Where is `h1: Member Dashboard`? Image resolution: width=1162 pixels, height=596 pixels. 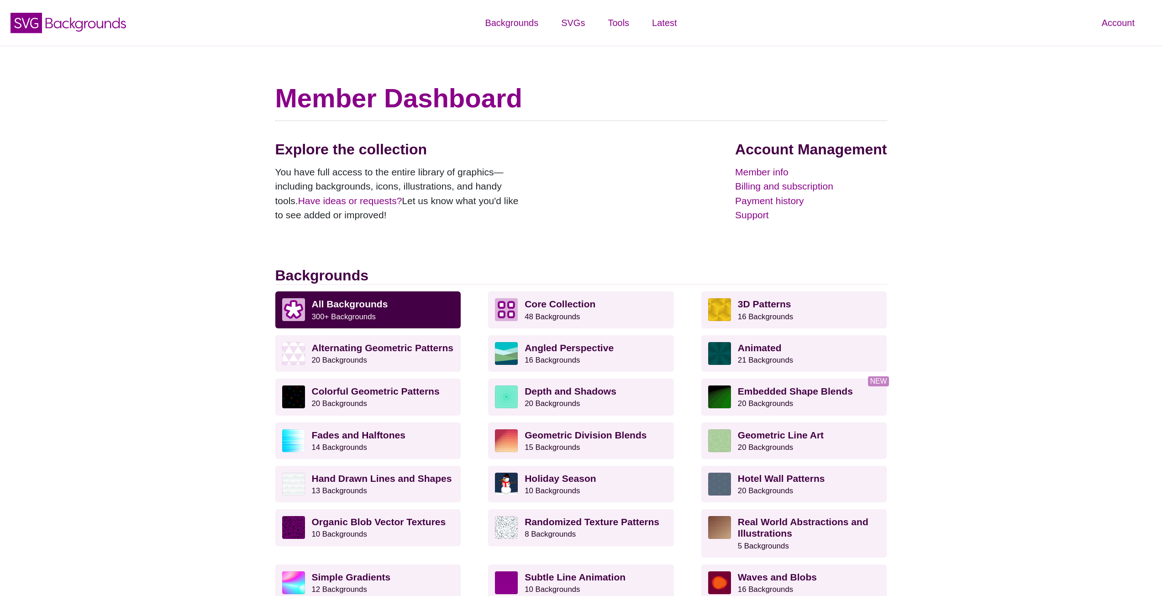 h1: Member Dashboard is located at coordinates (581, 98).